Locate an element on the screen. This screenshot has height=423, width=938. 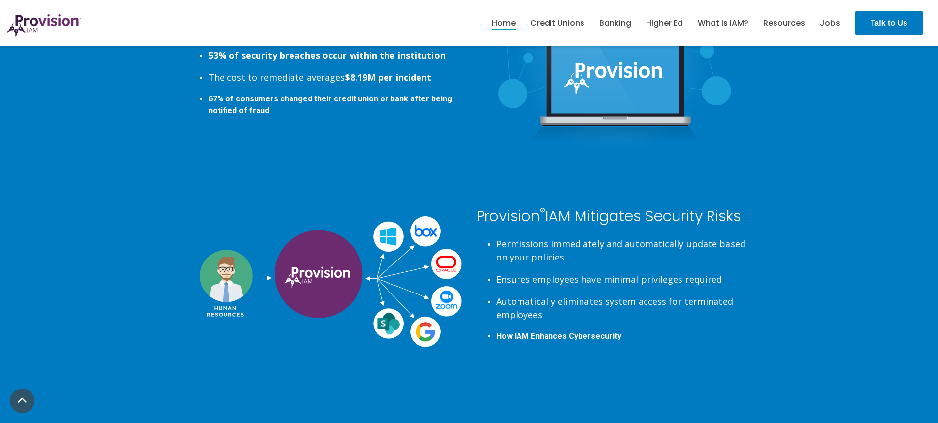
span: Automatically eliminates system access for terminated employees is located at coordinates (614, 308).